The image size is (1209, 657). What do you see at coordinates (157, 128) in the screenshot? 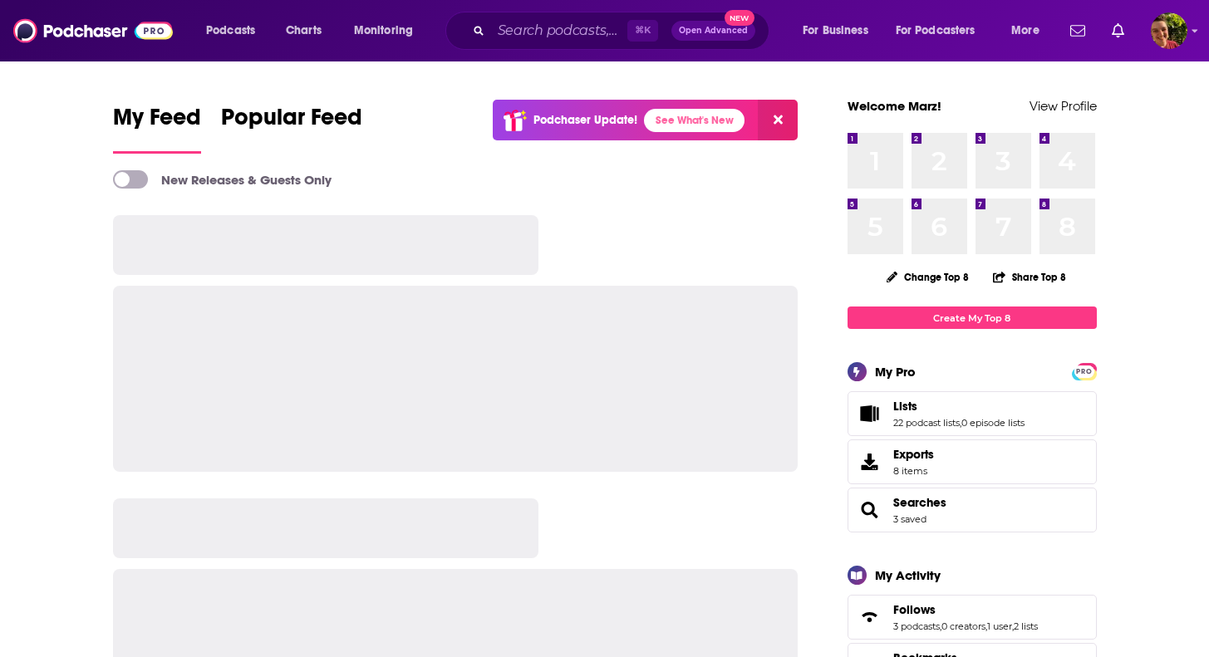
I see `a: My Feed` at bounding box center [157, 128].